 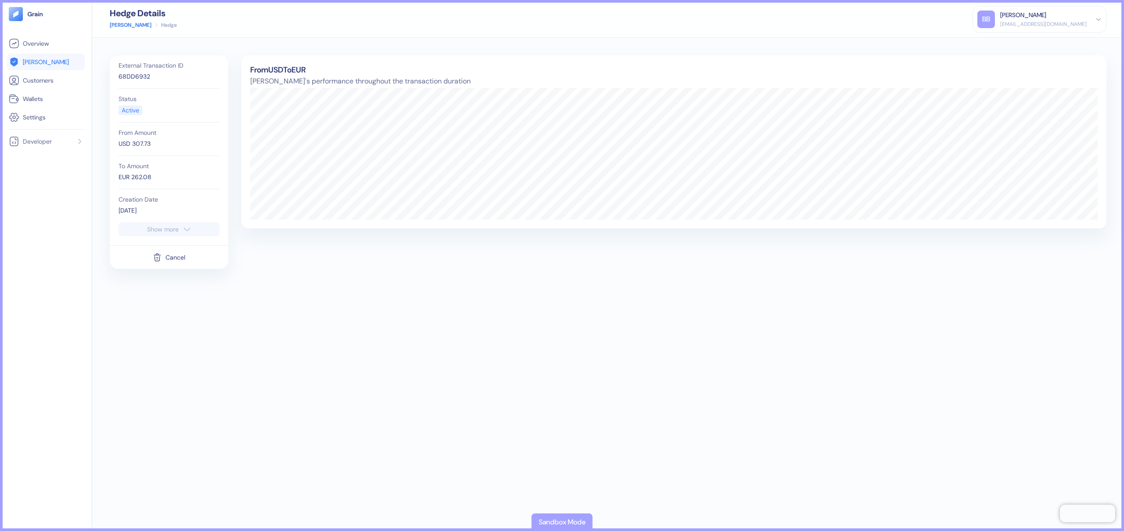 What do you see at coordinates (169, 144) in the screenshot?
I see `div: USD 307.73` at bounding box center [169, 144].